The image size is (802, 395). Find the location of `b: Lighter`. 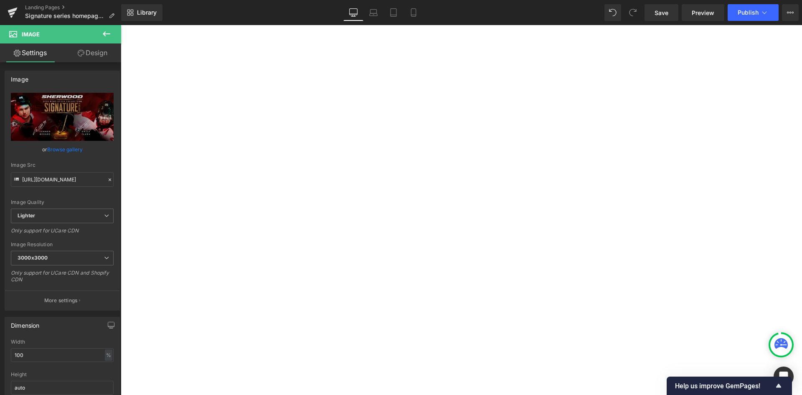

b: Lighter is located at coordinates (26, 215).